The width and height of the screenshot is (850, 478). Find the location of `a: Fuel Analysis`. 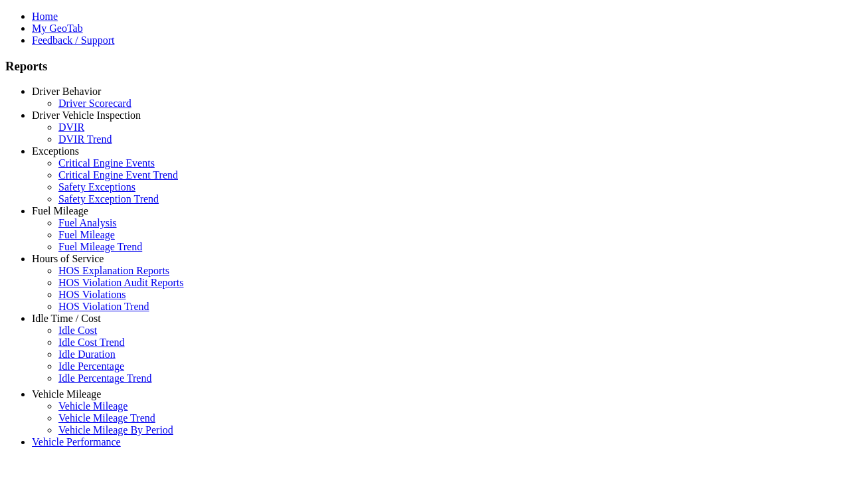

a: Fuel Analysis is located at coordinates (88, 222).